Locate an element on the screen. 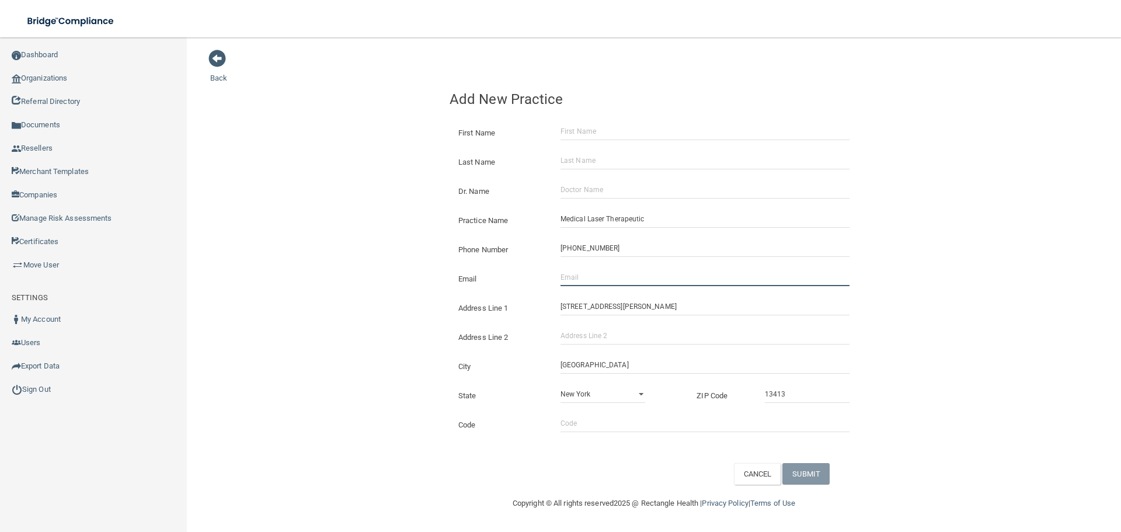  label: Address Line 2 is located at coordinates (500, 337).